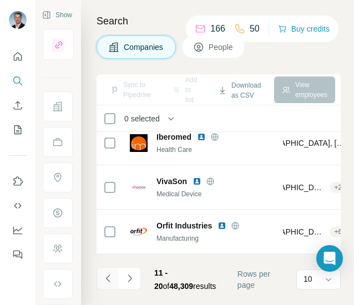  What do you see at coordinates (219, 21) in the screenshot?
I see `h4: Search` at bounding box center [219, 21].